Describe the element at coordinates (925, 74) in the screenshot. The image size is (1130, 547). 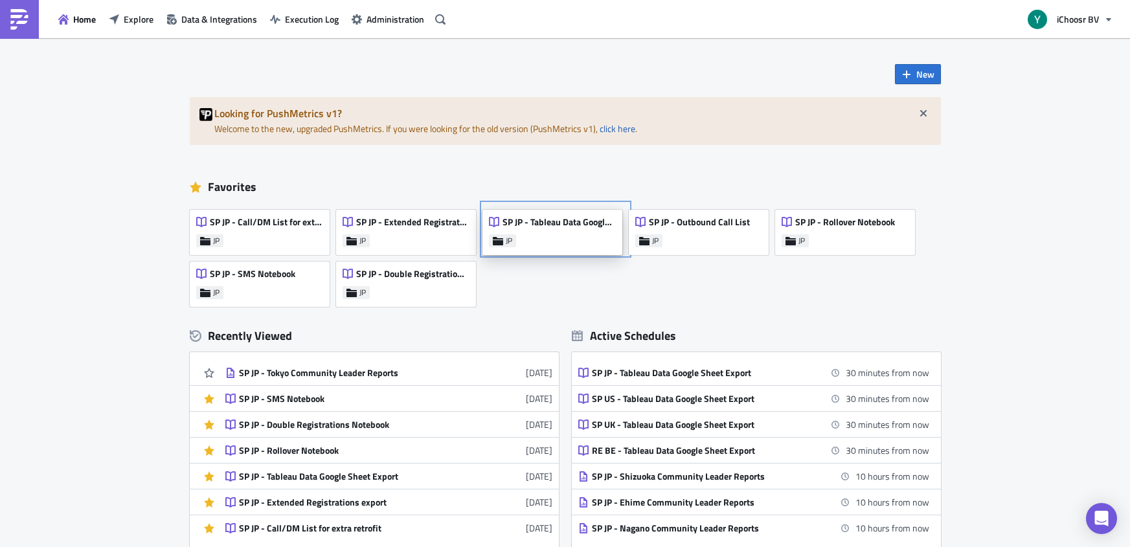
I see `span: New` at that location.